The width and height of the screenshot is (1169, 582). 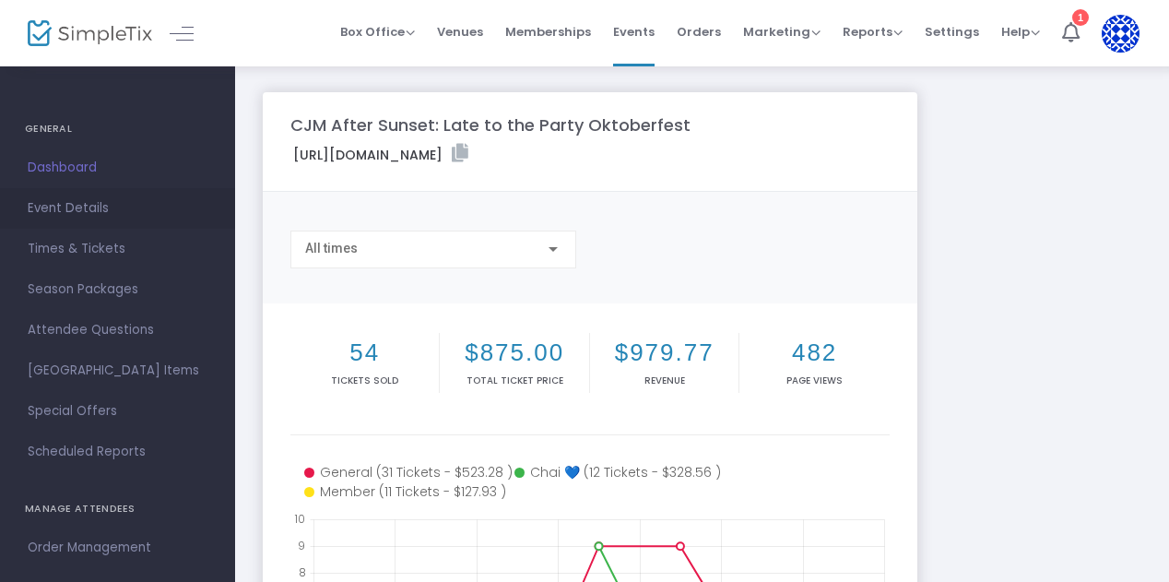 I want to click on m-panel-title: CJM After Sunset: Late to the Party Oktoberfest, so click(x=490, y=124).